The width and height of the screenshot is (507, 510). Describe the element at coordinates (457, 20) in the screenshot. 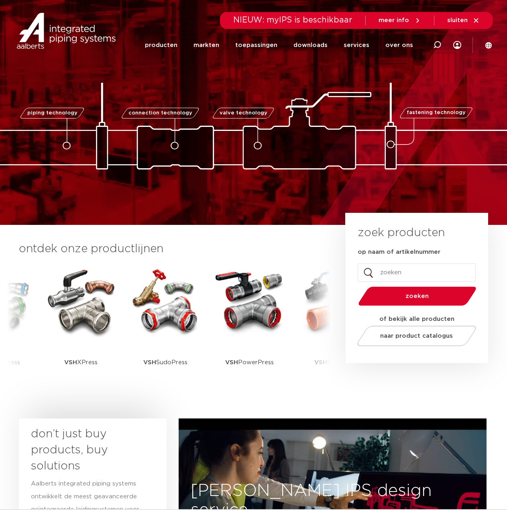

I see `span: sluiten` at that location.